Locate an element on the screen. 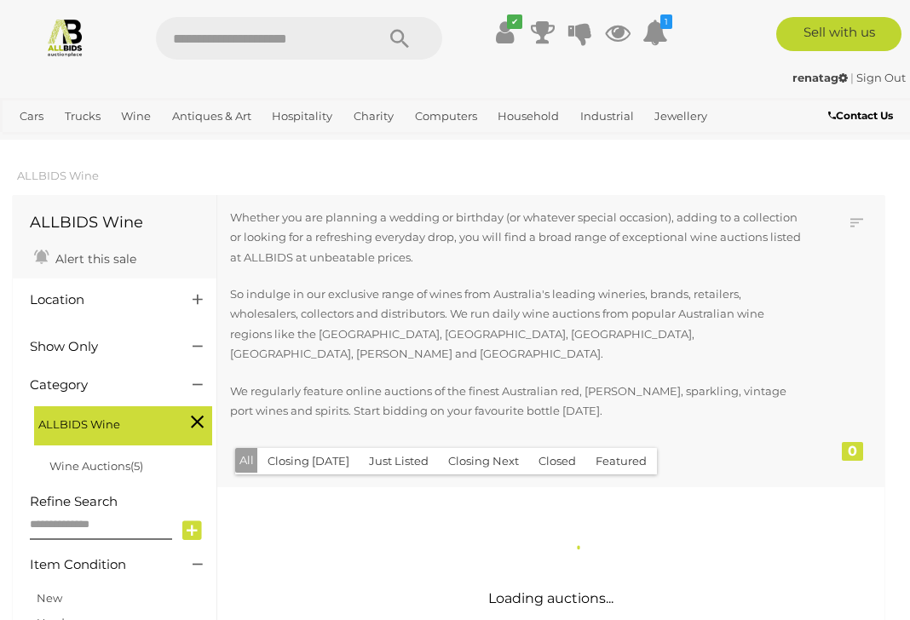  button: Featured is located at coordinates (621, 461).